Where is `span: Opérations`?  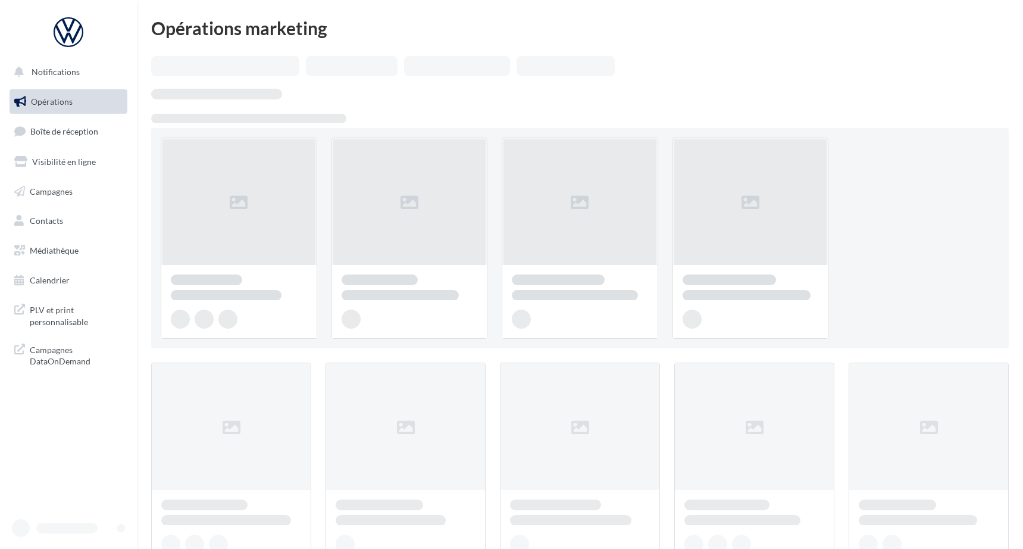 span: Opérations is located at coordinates (52, 101).